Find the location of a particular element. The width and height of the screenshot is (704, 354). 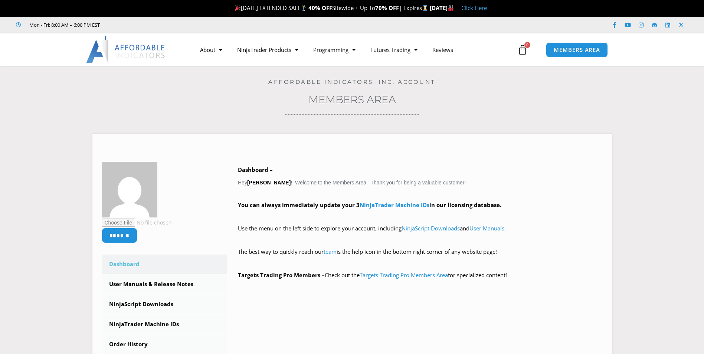

p: The best way to quickly reach our is the help icon in the bottom right corner of any website page! is located at coordinates (420, 257).